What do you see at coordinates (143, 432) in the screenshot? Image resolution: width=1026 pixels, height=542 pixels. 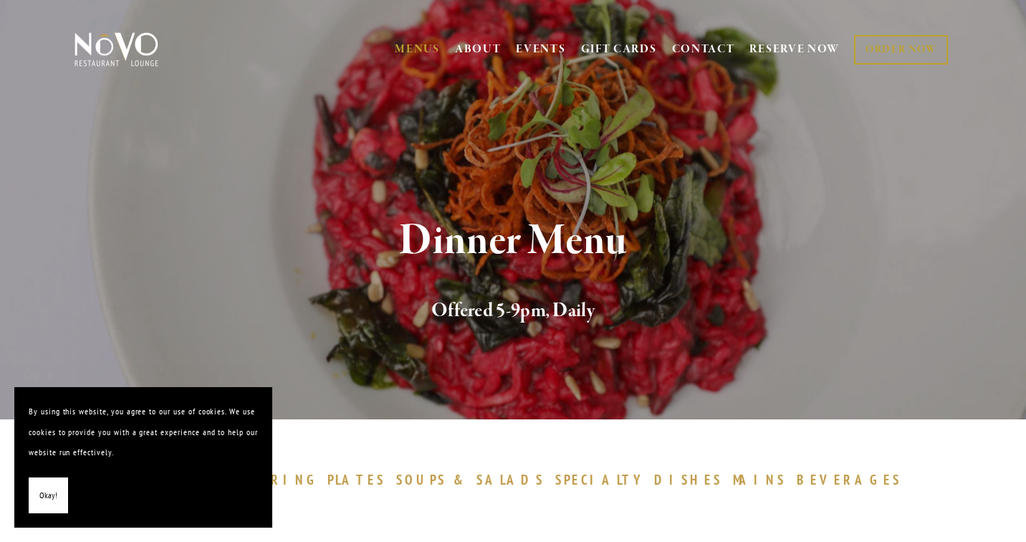 I see `p: By using this website, you agree to our use of cookies. We use cookies to provide you with a grea...` at bounding box center [143, 432].